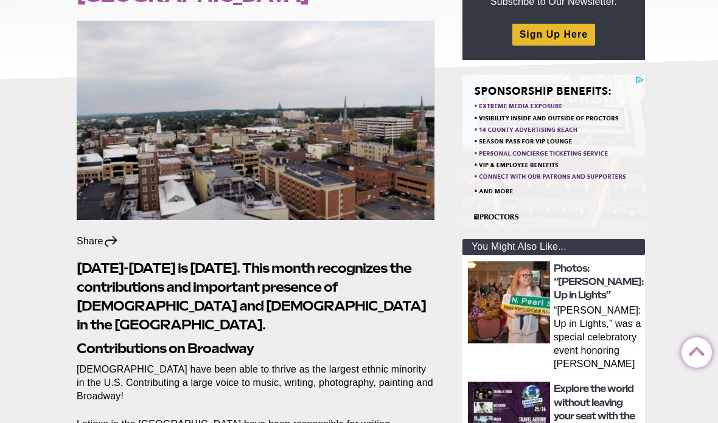 This screenshot has height=423, width=718. I want to click on img: thumbnail: Photos: “Maggie: Up in Lights”, so click(508, 302).